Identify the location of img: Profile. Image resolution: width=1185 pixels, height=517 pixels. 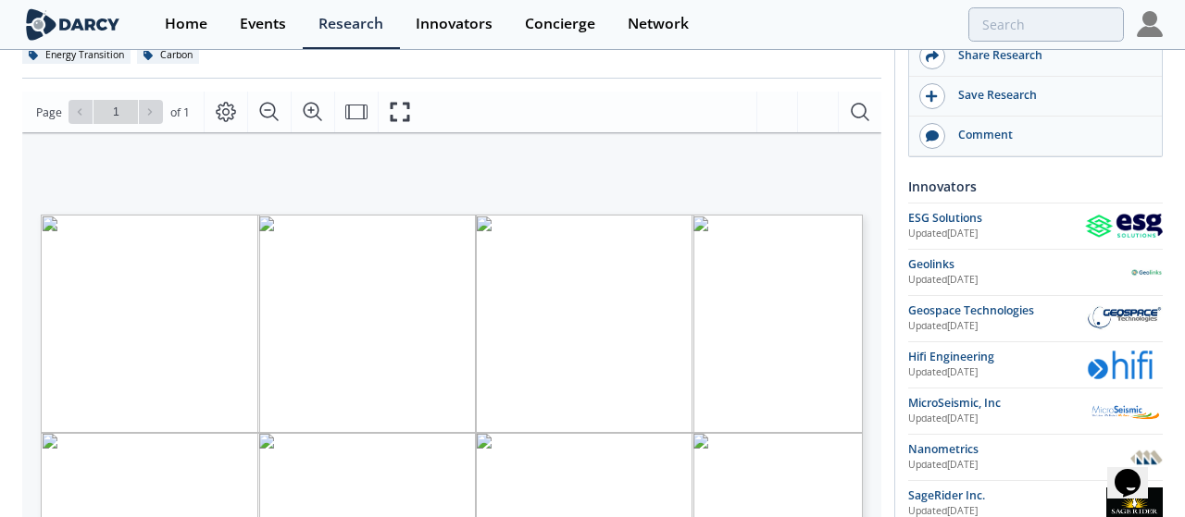
(1149, 24).